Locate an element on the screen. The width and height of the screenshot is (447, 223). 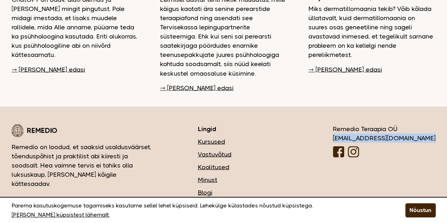
img: Facebooki logo is located at coordinates (338, 152).